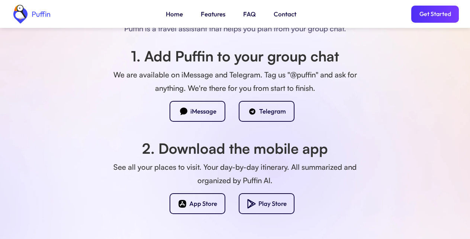 The height and width of the screenshot is (239, 470). What do you see at coordinates (203, 111) in the screenshot?
I see `div: iMessage` at bounding box center [203, 111].